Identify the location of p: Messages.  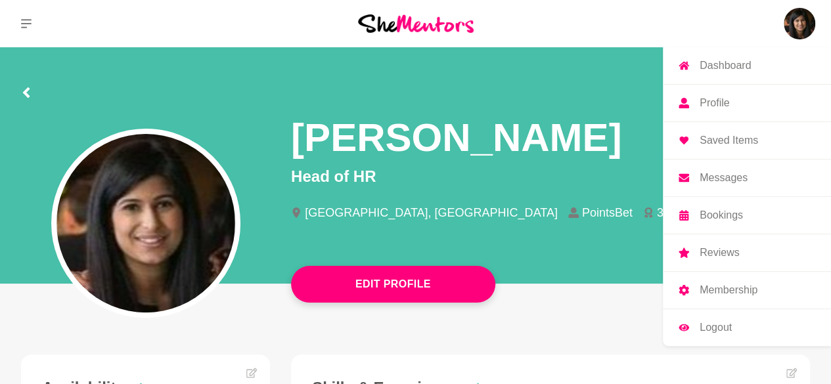
(723, 178).